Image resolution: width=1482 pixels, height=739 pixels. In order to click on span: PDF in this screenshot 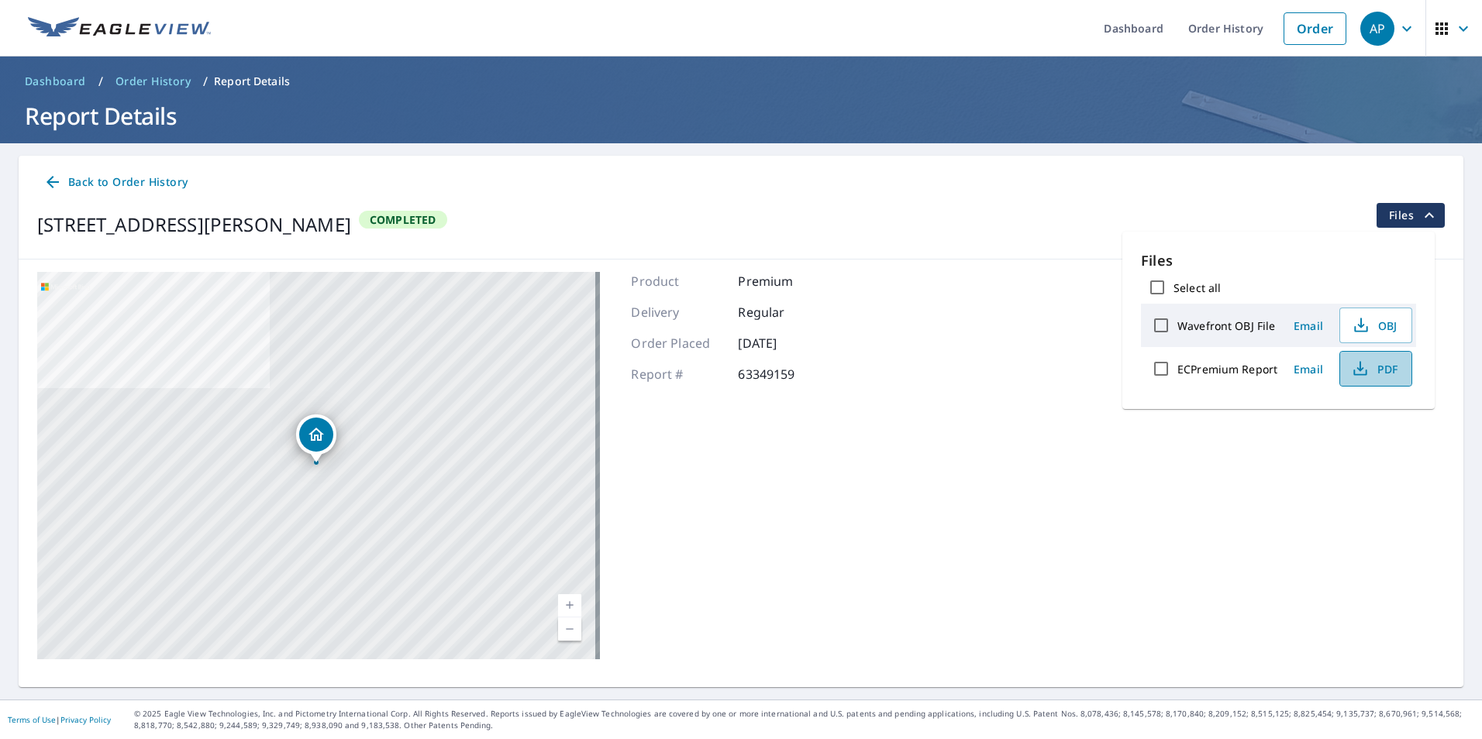, I will do `click(1374, 369)`.